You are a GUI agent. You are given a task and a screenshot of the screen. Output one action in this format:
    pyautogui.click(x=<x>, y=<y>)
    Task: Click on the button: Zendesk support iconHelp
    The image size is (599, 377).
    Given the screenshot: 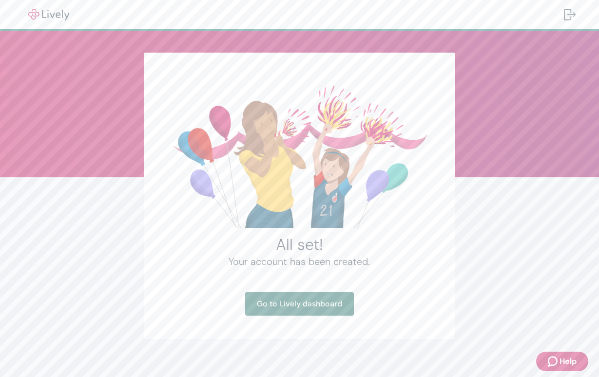 What is the action you would take?
    pyautogui.click(x=562, y=362)
    